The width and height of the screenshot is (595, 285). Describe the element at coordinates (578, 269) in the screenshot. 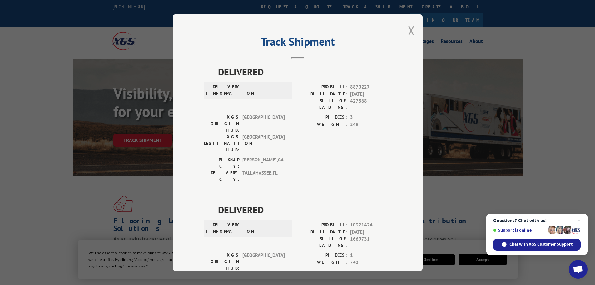

I see `div: Open chat` at that location.